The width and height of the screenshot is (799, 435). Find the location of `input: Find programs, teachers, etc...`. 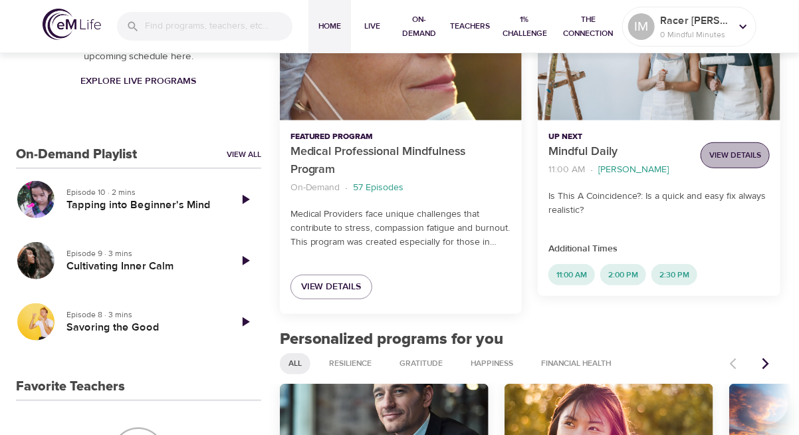

input: Find programs, teachers, etc... is located at coordinates (219, 26).